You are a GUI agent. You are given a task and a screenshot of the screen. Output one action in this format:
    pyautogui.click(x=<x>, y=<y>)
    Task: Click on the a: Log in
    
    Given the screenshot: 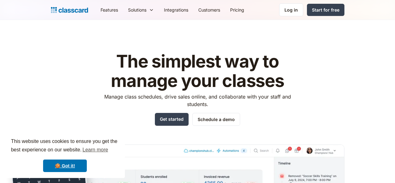 What is the action you would take?
    pyautogui.click(x=291, y=10)
    